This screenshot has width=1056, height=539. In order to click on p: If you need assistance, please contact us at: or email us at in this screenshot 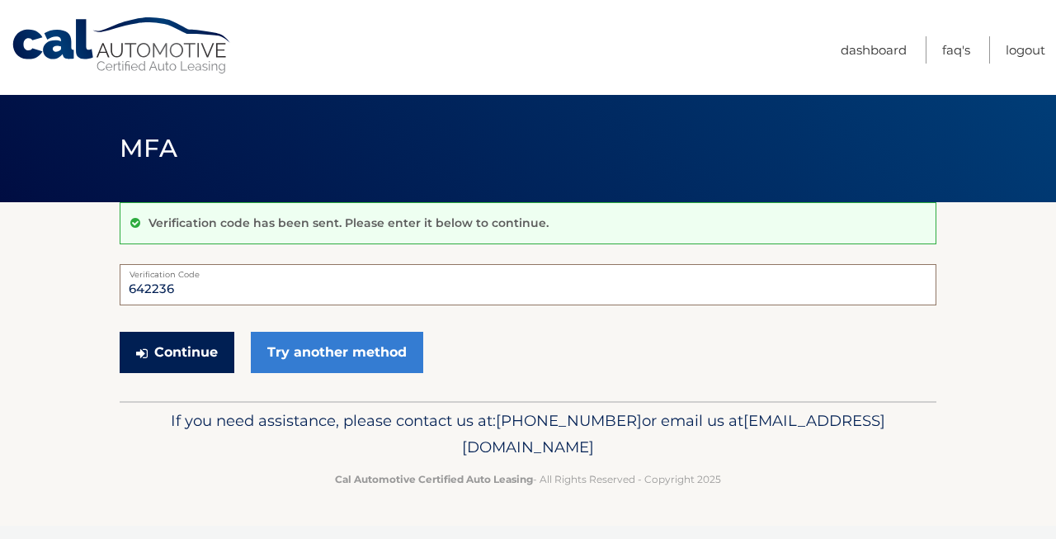, I will do `click(528, 434)`.